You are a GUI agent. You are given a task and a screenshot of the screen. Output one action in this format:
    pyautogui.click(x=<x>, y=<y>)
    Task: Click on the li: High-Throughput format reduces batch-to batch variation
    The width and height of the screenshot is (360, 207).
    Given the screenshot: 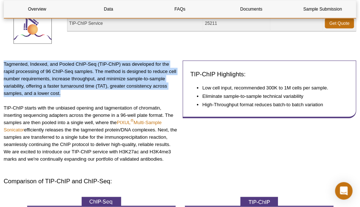 What is the action you would take?
    pyautogui.click(x=272, y=105)
    